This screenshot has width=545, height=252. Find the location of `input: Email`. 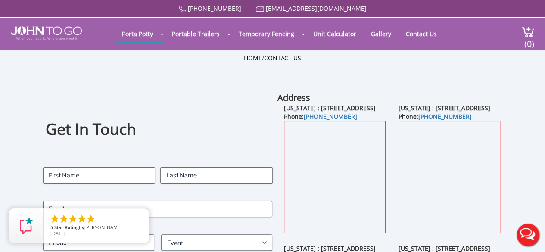

input: Email is located at coordinates (158, 209).